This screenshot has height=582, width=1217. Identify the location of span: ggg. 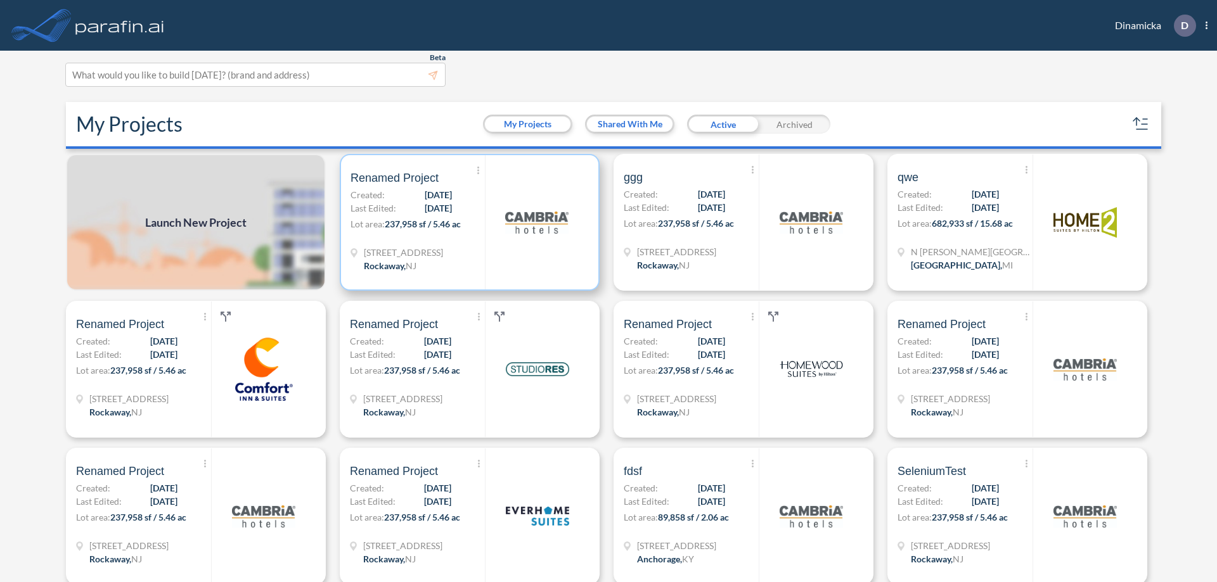
(633, 177).